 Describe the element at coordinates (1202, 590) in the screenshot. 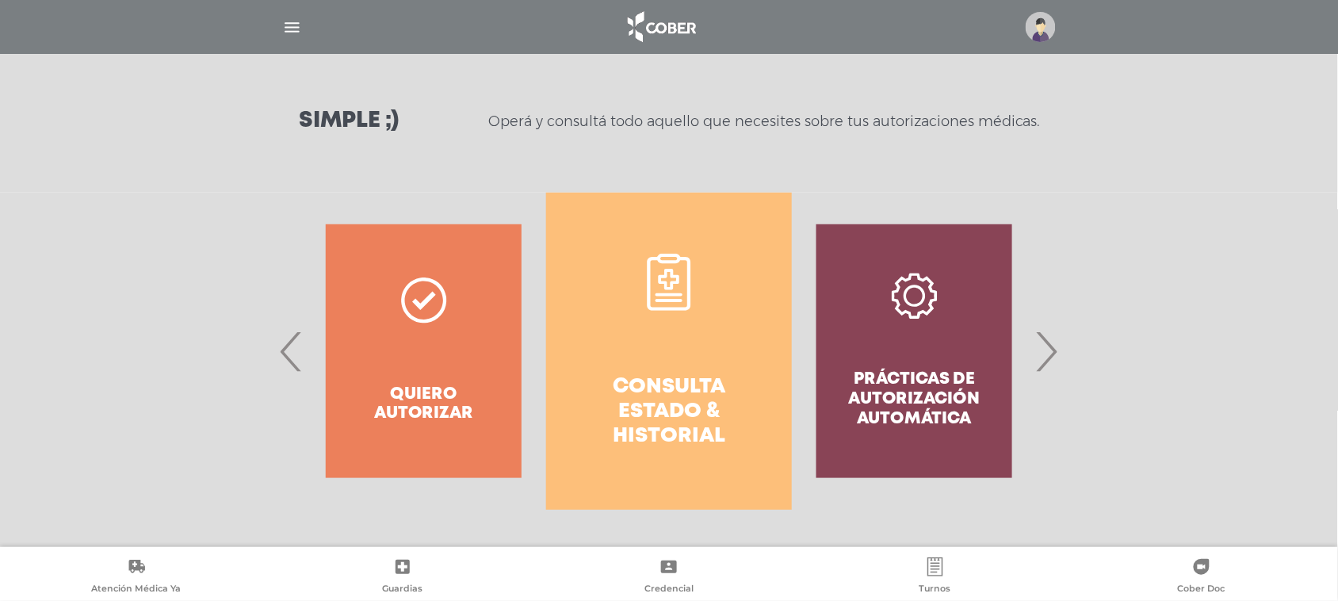

I see `span: Cober Doc` at that location.